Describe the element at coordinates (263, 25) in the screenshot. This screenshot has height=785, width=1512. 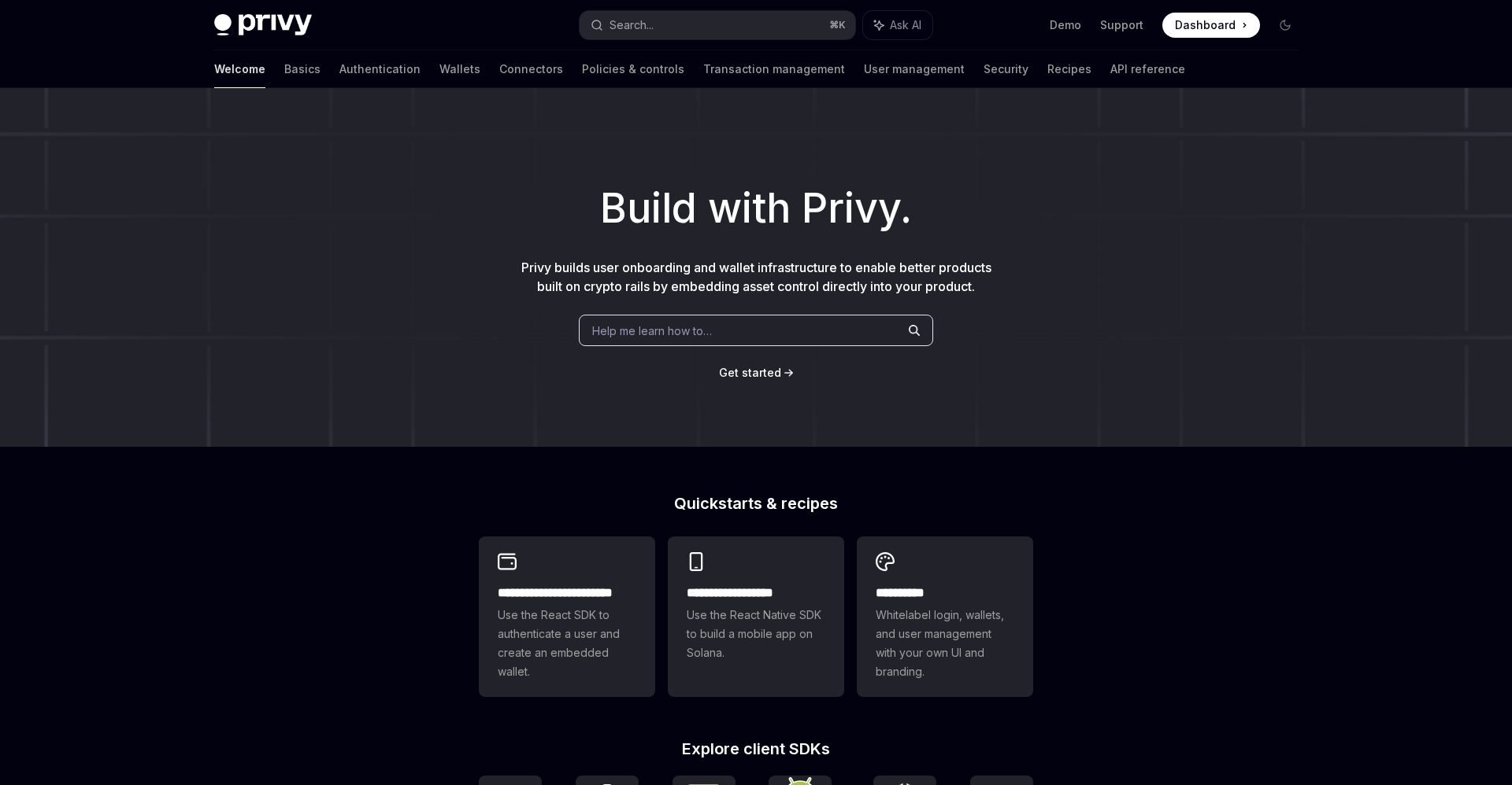
I see `img: dark logo` at that location.